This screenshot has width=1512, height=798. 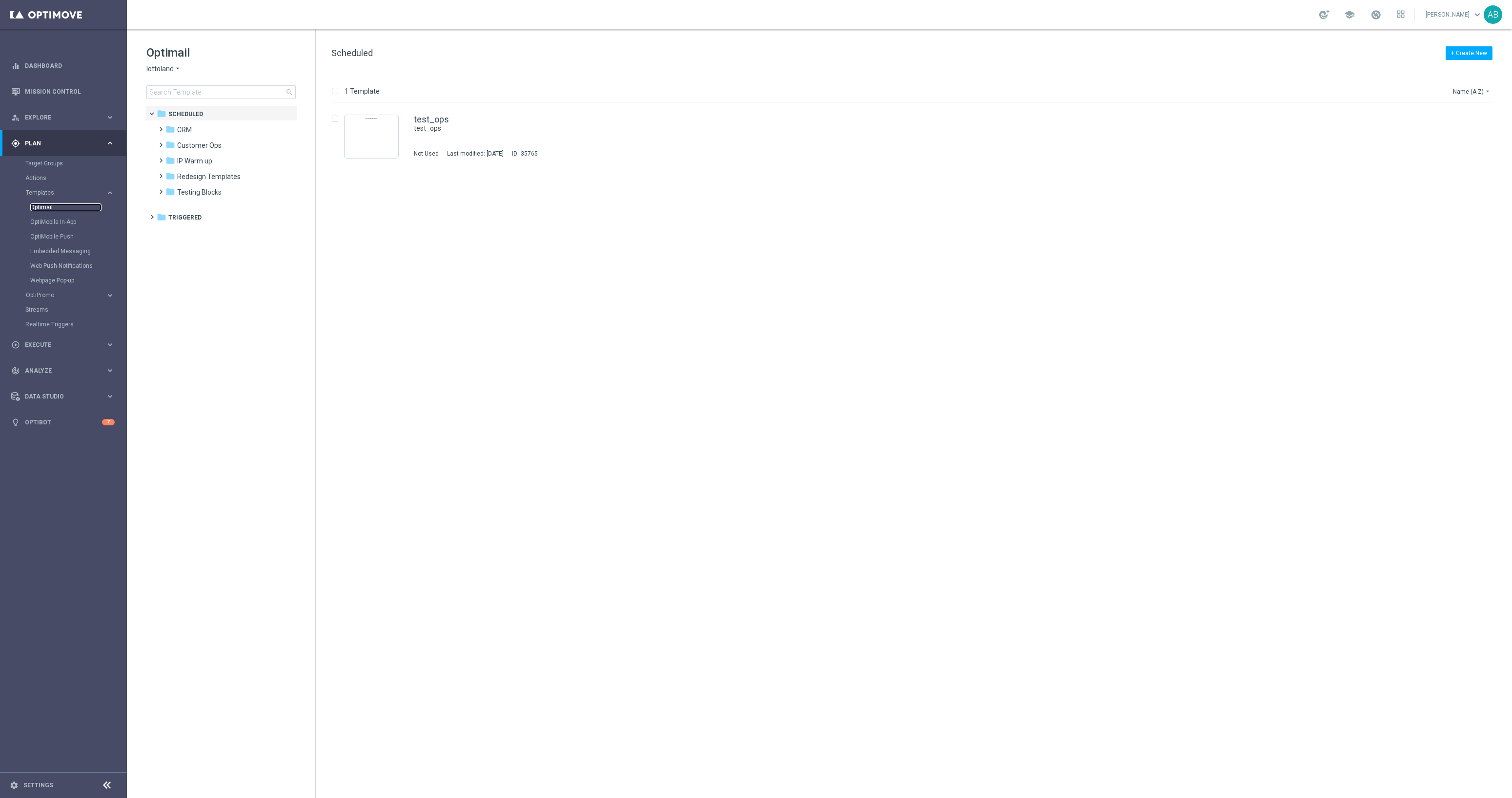 What do you see at coordinates (65, 144) in the screenshot?
I see `span: Plan` at bounding box center [65, 144].